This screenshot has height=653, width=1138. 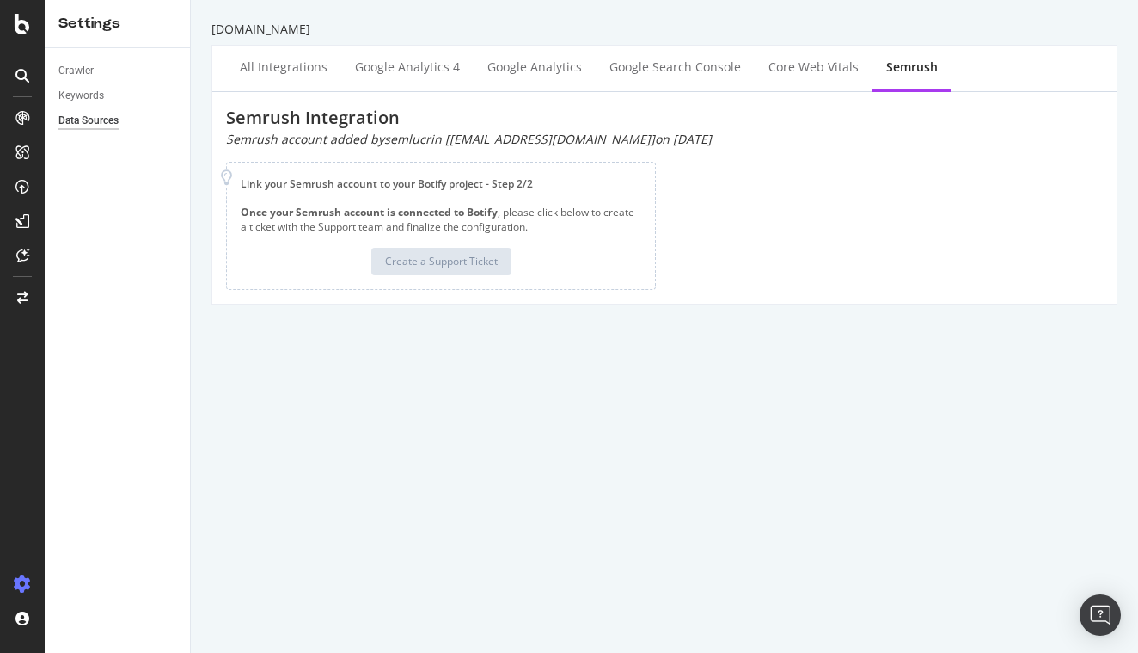 What do you see at coordinates (76, 71) in the screenshot?
I see `div: Crawler` at bounding box center [76, 71].